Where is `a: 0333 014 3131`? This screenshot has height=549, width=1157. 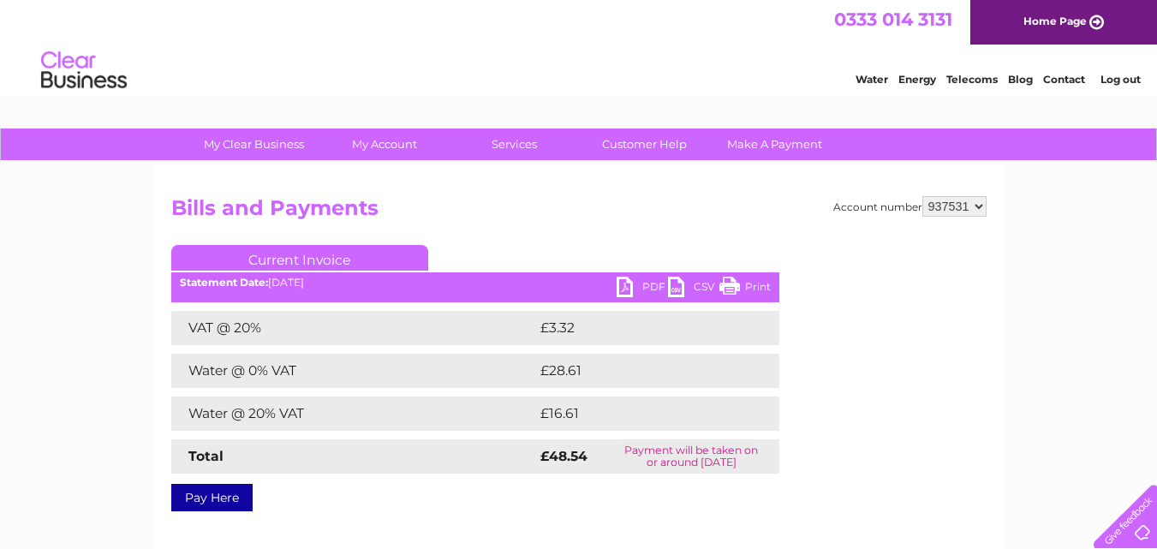
a: 0333 014 3131 is located at coordinates (893, 19).